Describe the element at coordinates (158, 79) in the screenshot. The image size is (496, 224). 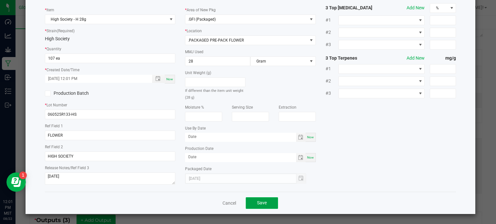
I see `span: Toggle popup` at that location.